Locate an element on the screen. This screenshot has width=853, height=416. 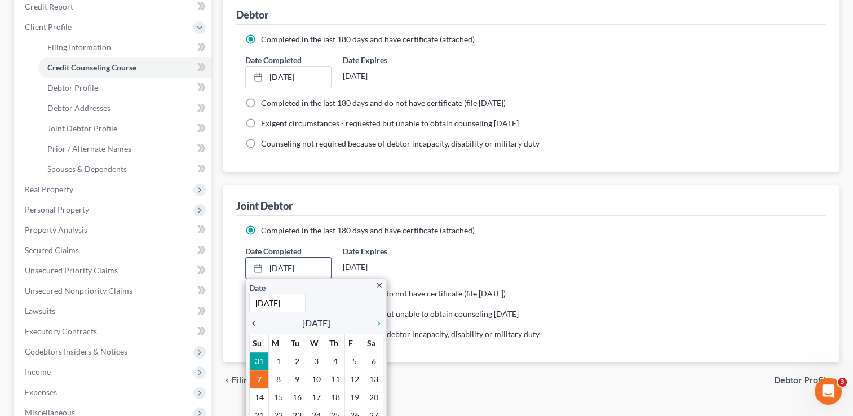
span: Credit Counseling Course is located at coordinates (92, 67).